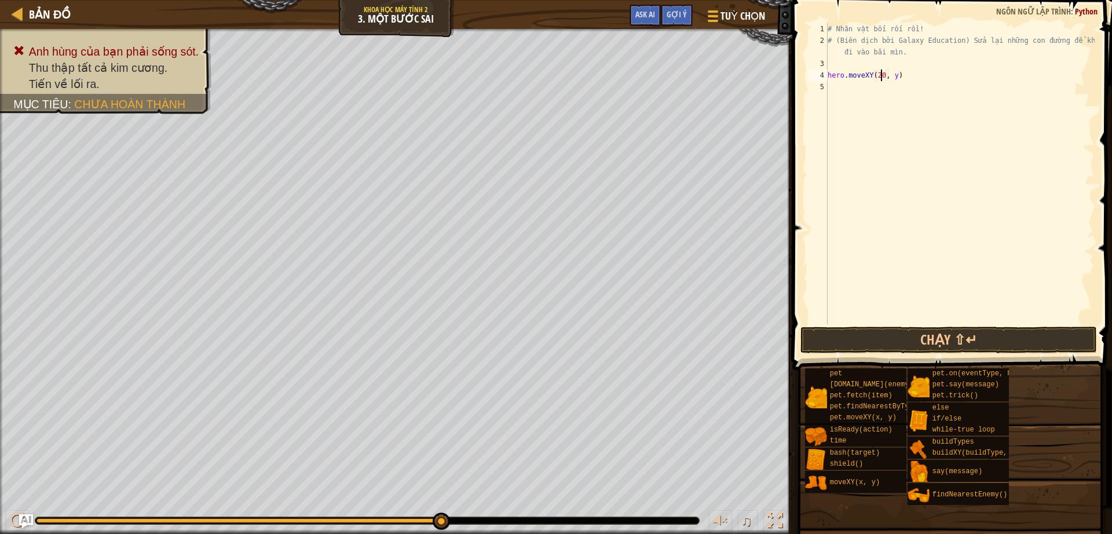  What do you see at coordinates (775, 522) in the screenshot?
I see `button: Bật tắt chế độ toàn màn hình` at bounding box center [775, 522].